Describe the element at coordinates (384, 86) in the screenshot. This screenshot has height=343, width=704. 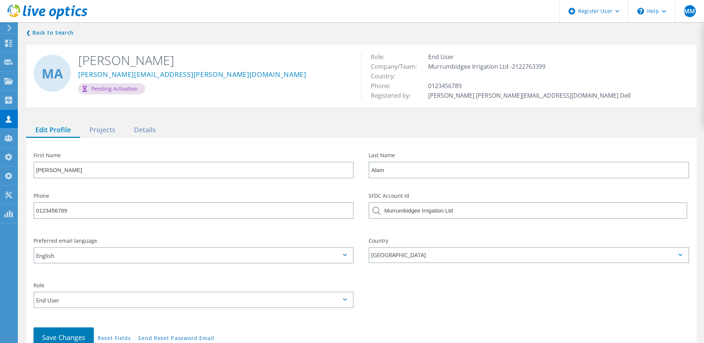
I see `span: Phone:` at that location.